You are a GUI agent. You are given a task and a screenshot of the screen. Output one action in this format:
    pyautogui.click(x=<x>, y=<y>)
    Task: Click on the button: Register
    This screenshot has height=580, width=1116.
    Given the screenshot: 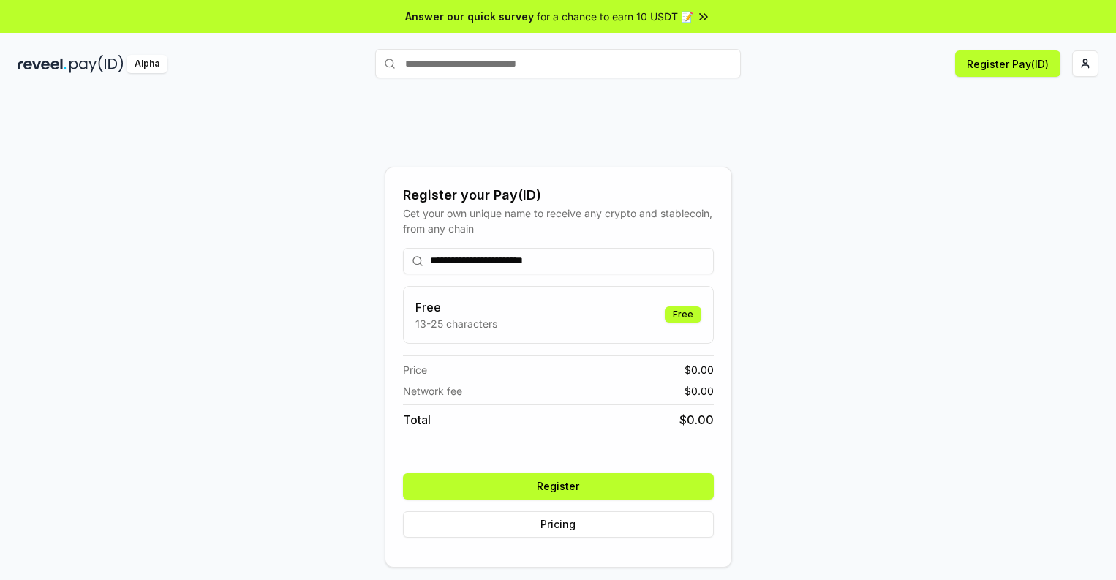 What is the action you would take?
    pyautogui.click(x=558, y=486)
    